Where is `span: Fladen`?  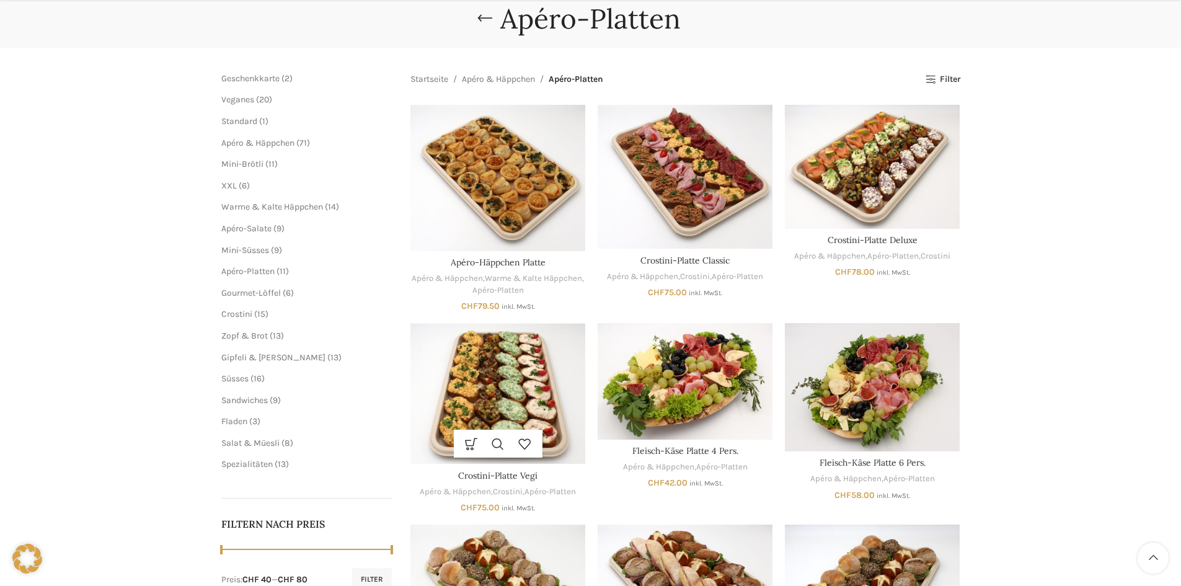
span: Fladen is located at coordinates (234, 421).